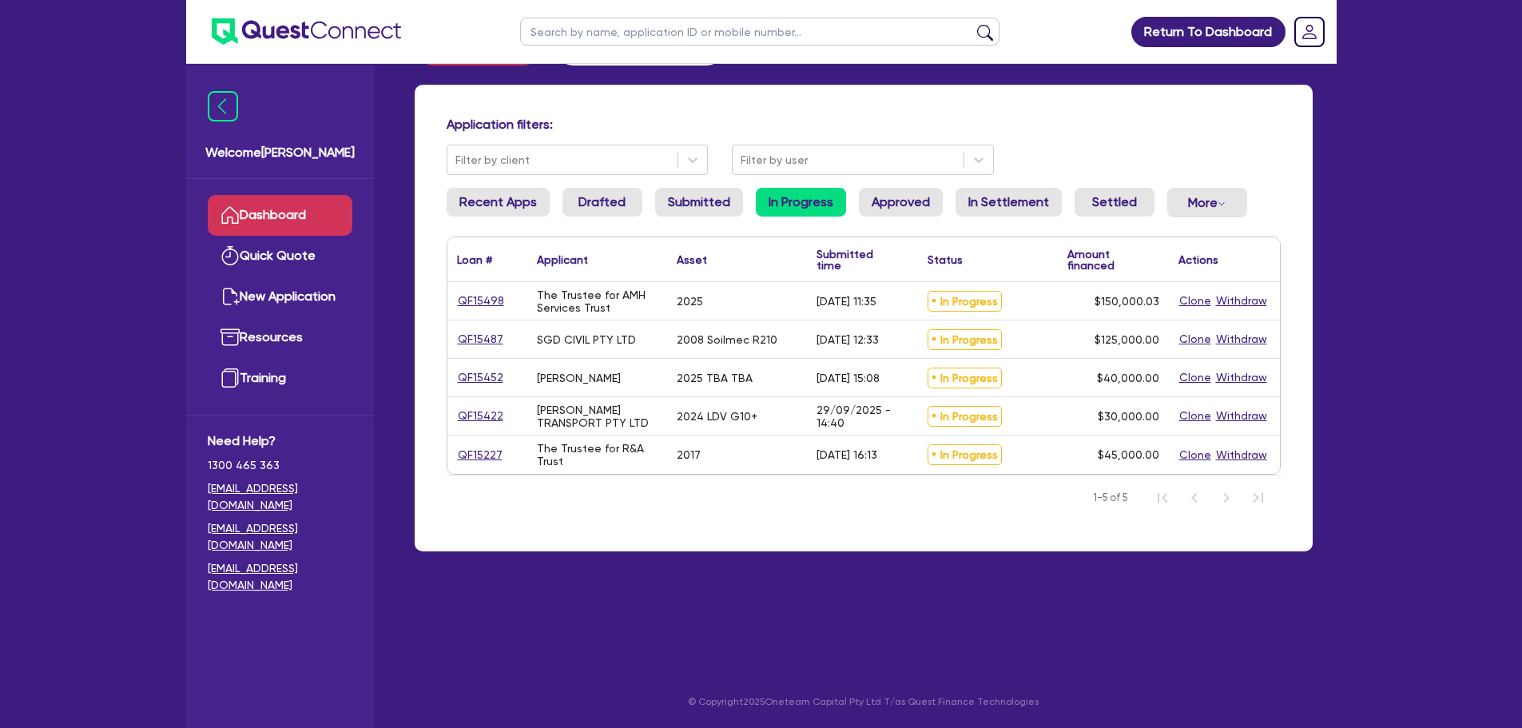 The width and height of the screenshot is (1522, 728). I want to click on div: Asset, so click(692, 260).